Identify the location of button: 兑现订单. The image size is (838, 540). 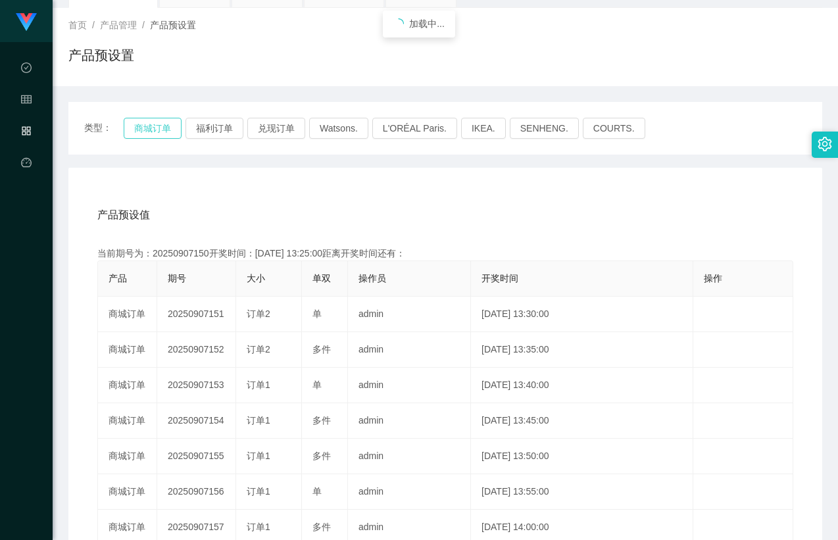
(276, 128).